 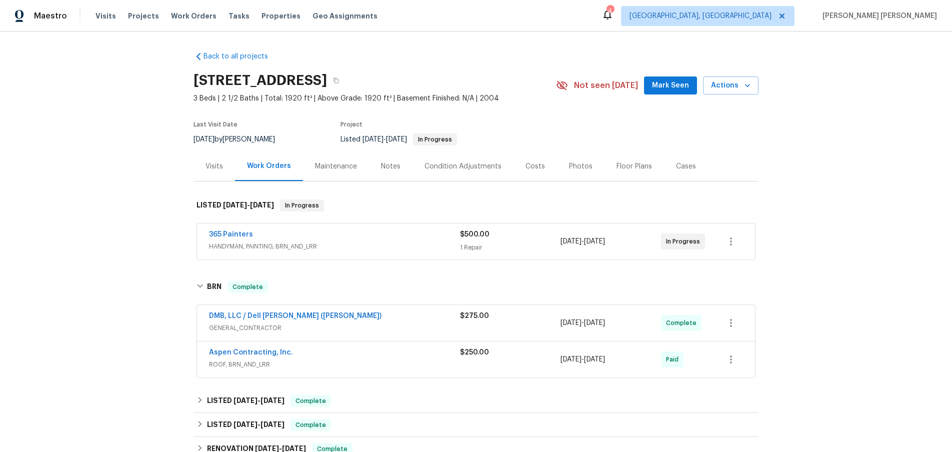 What do you see at coordinates (730, 85) in the screenshot?
I see `button: Actions` at bounding box center [730, 85].